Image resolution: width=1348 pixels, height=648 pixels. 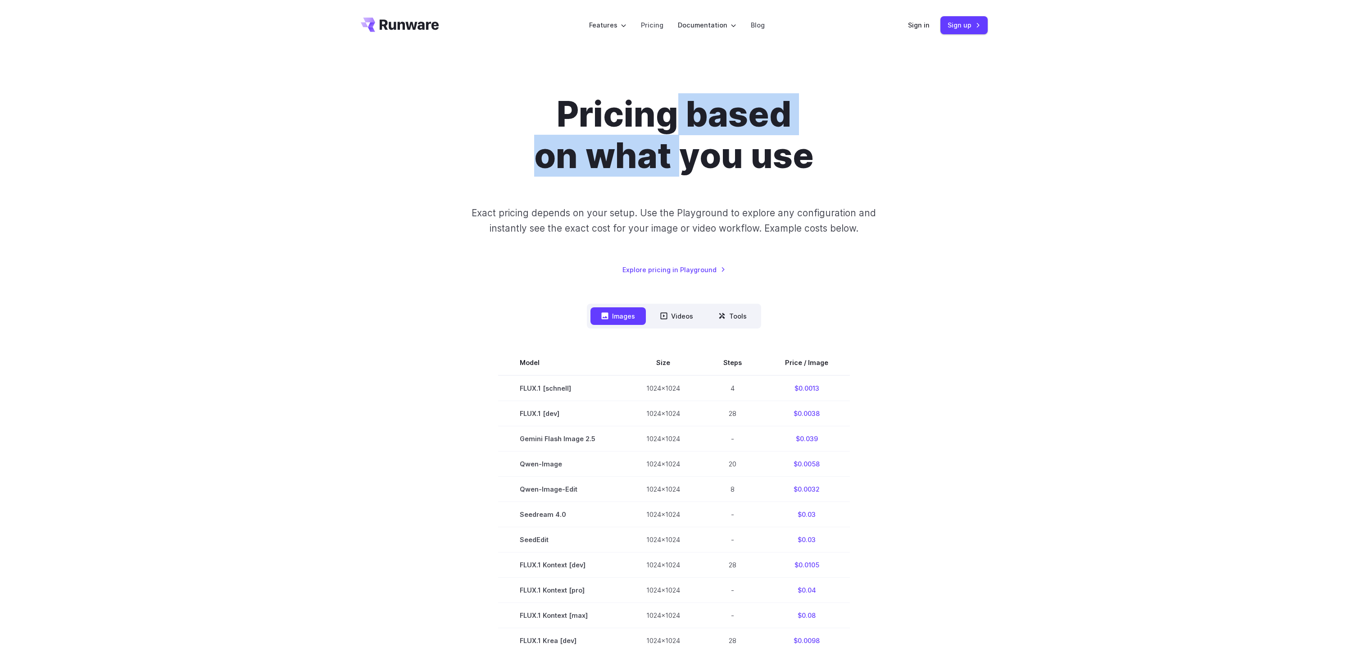 I want to click on td: $0.039, so click(x=807, y=439).